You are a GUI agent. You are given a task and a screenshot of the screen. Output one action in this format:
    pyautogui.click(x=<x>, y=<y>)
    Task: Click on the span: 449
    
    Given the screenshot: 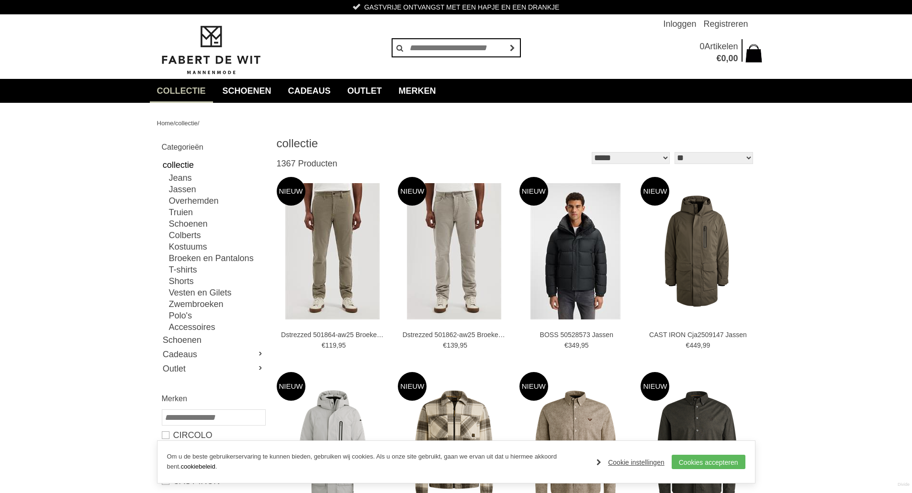 What is the action you would take?
    pyautogui.click(x=694, y=346)
    